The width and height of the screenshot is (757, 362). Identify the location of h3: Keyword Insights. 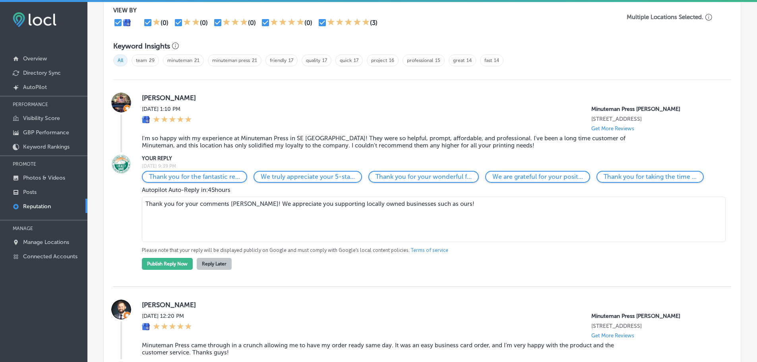
(141, 46).